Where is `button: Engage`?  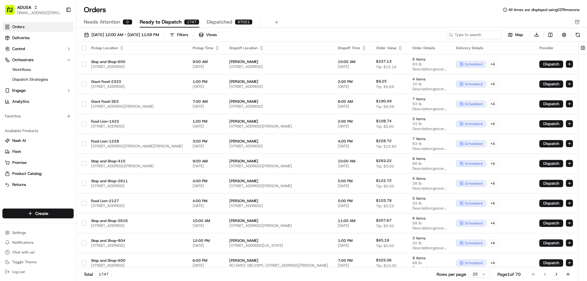 button: Engage is located at coordinates (38, 90).